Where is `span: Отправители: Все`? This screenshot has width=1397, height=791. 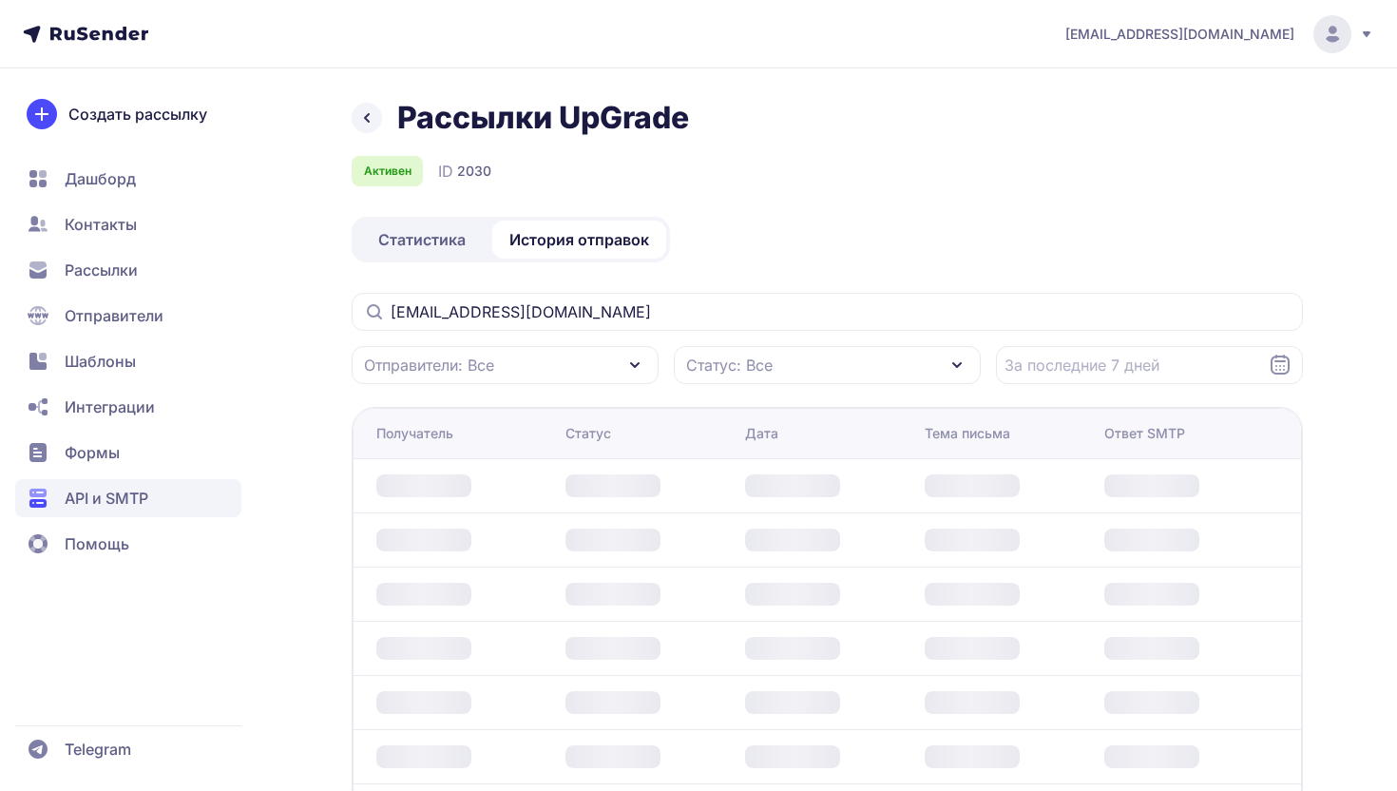
span: Отправители: Все is located at coordinates (429, 365).